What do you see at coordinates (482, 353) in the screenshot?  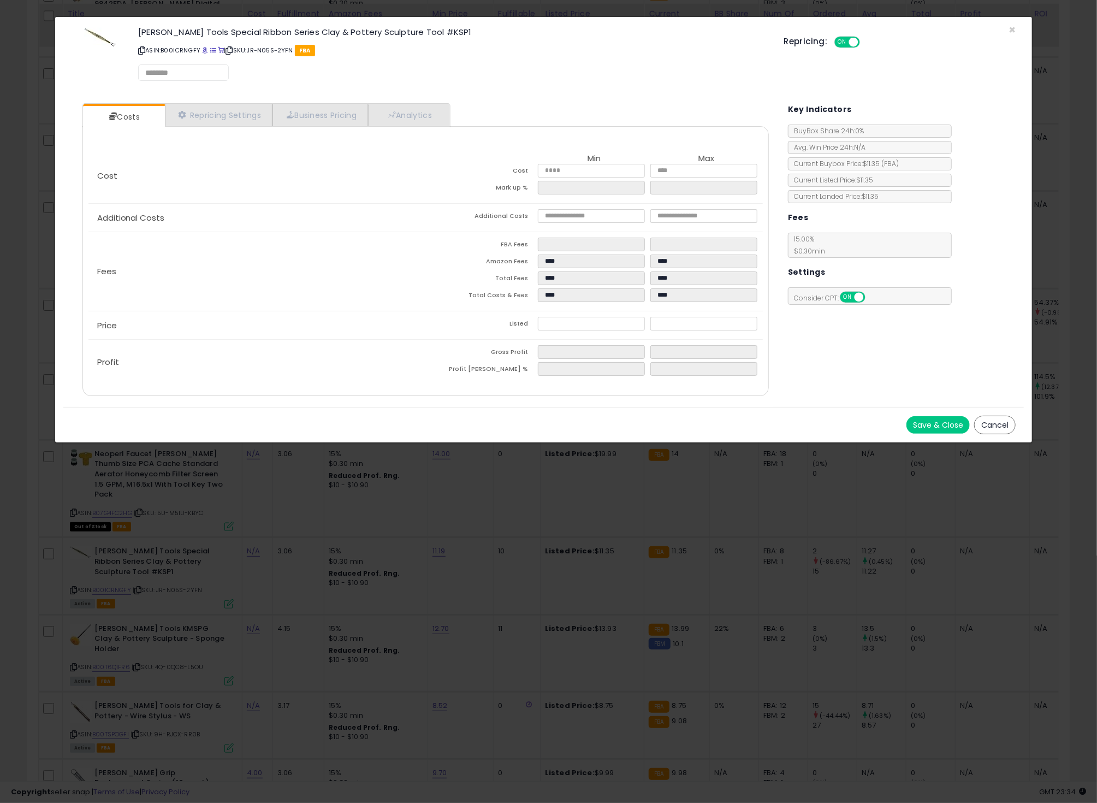 I see `td: Gross Profit` at bounding box center [482, 353].